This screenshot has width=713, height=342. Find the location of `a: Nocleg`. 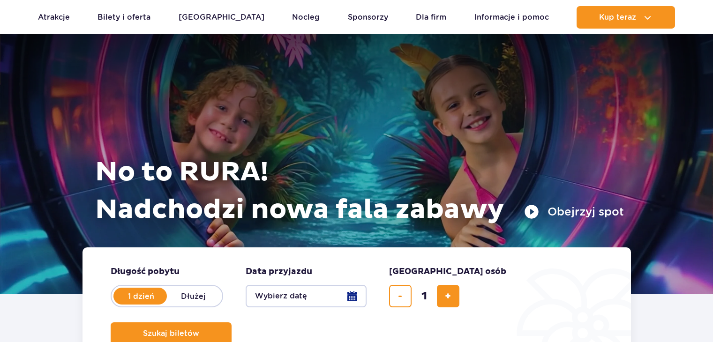

a: Nocleg is located at coordinates (306, 17).